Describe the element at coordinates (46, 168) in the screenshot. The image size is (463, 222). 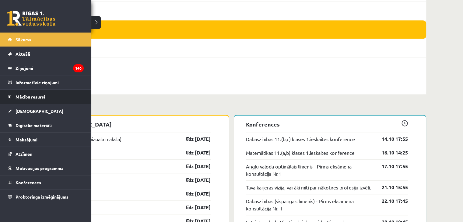
I see `a: Motivācijas programma` at that location.